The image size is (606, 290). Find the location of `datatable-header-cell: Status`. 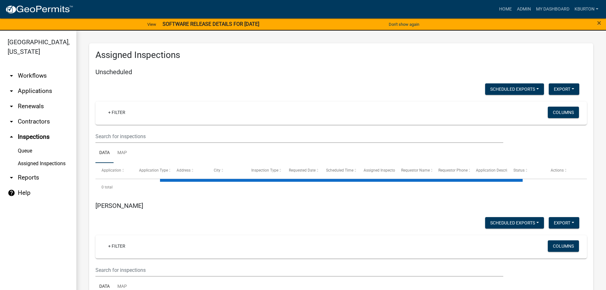

datatable-header-cell: Status is located at coordinates (526, 171).